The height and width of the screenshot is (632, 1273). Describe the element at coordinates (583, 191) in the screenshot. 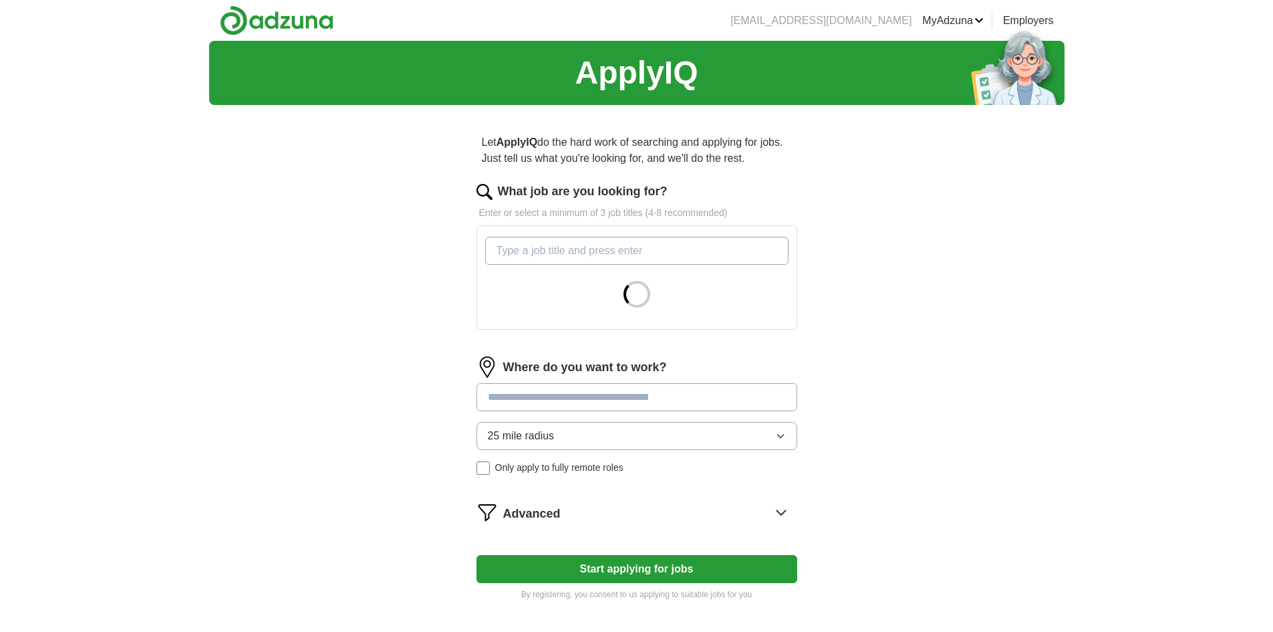

I see `label: What job are you looking for?` at that location.